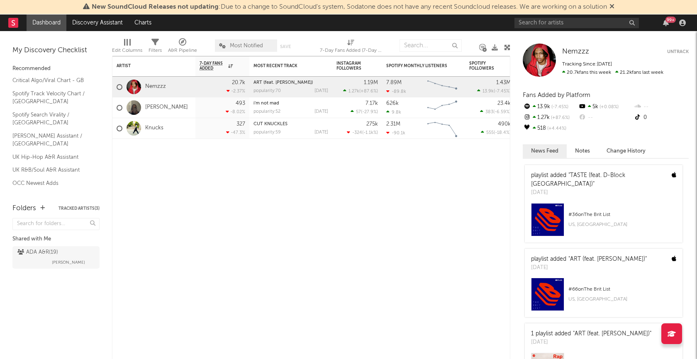 The height and width of the screenshot is (359, 697). What do you see at coordinates (608, 107) in the screenshot?
I see `span: +0.08 %` at bounding box center [608, 107].